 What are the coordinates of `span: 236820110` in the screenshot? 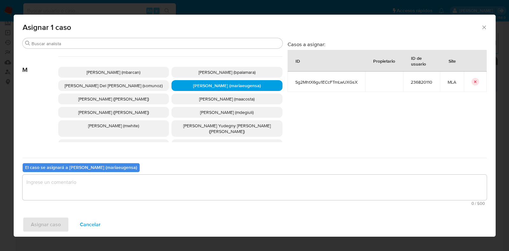 It's located at (421, 82).